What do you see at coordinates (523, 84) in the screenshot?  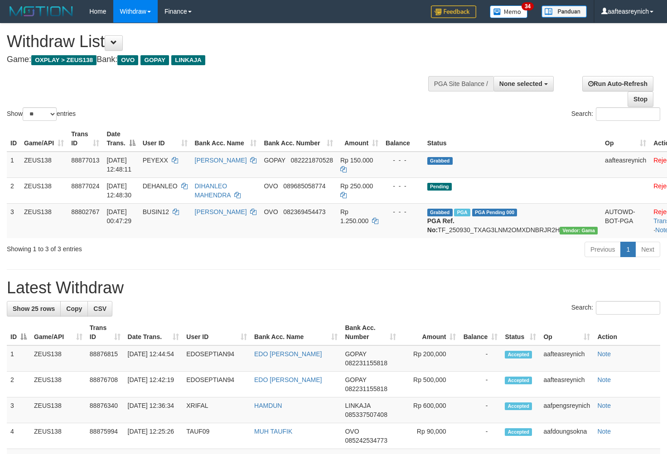 I see `button: None selected` at bounding box center [523, 84].